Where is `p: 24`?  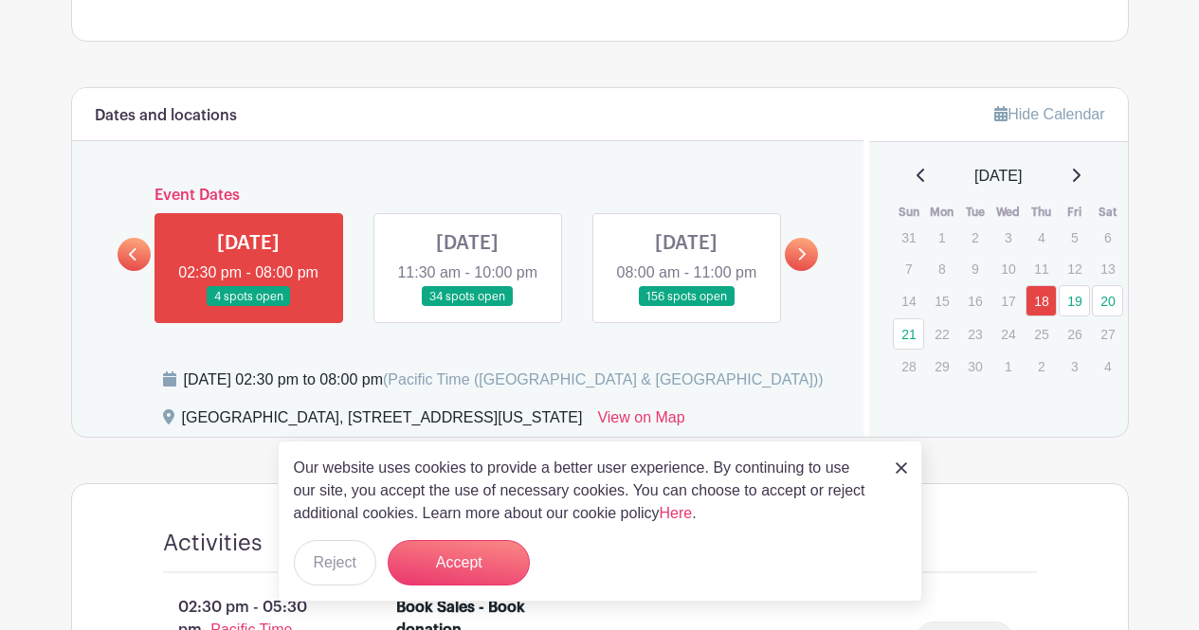 p: 24 is located at coordinates (1008, 334).